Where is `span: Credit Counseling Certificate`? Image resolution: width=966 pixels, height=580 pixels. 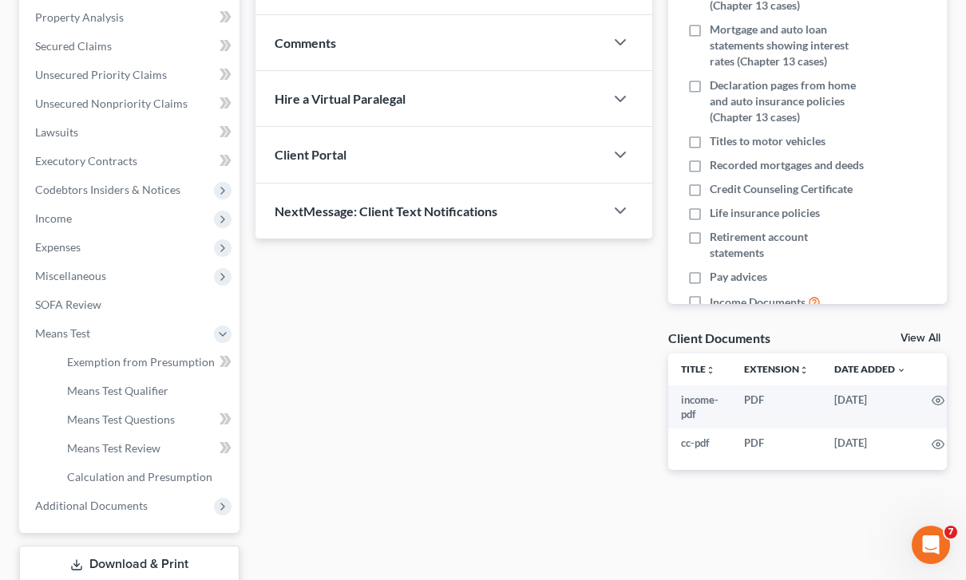
span: Credit Counseling Certificate is located at coordinates (780, 189).